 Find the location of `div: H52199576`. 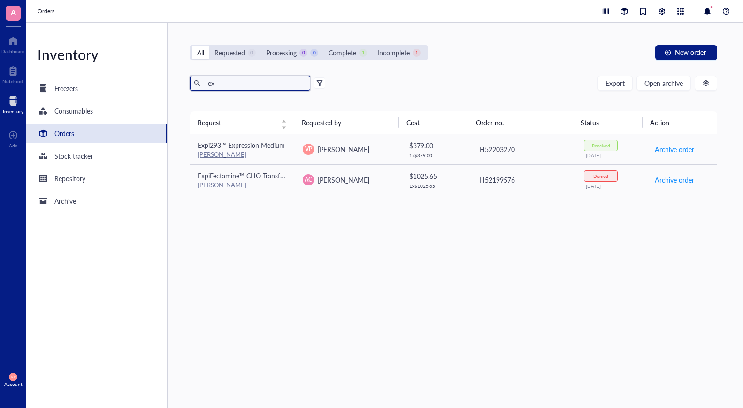

div: H52199576 is located at coordinates (524, 180).